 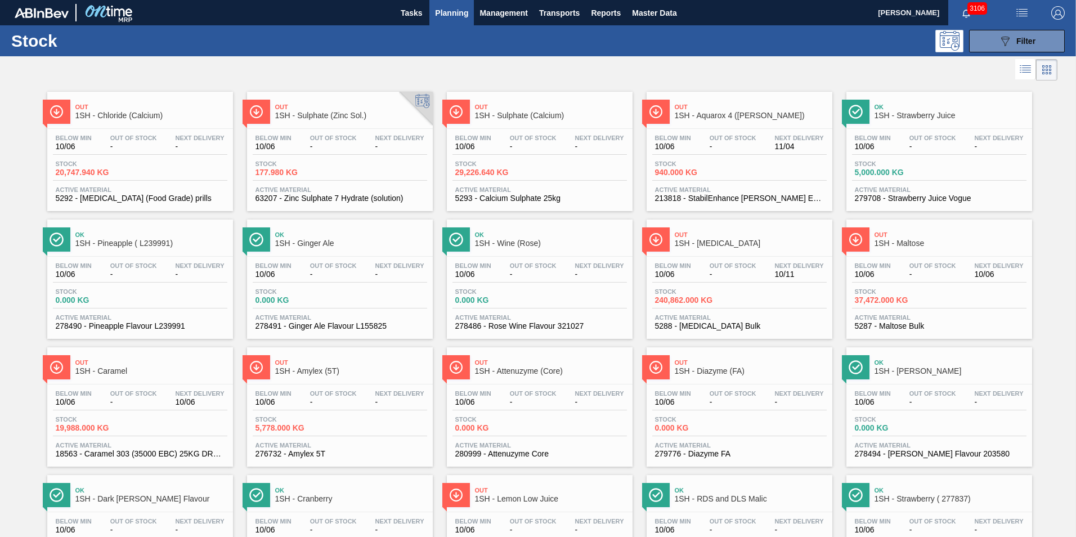 What do you see at coordinates (551, 499) in the screenshot?
I see `span: 1SH - Lemon Low Juice` at bounding box center [551, 499].